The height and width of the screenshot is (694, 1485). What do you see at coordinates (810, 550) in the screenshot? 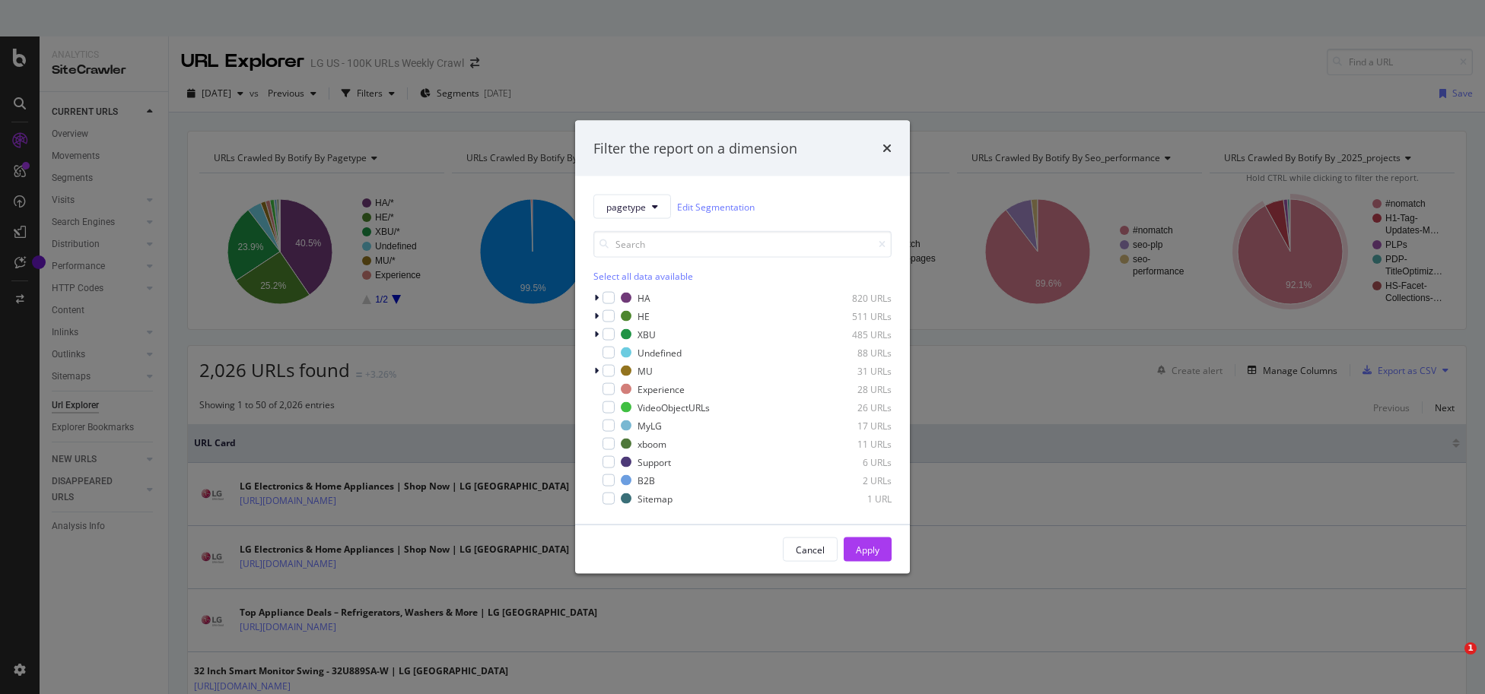
I see `button: Cancel` at bounding box center [810, 550].